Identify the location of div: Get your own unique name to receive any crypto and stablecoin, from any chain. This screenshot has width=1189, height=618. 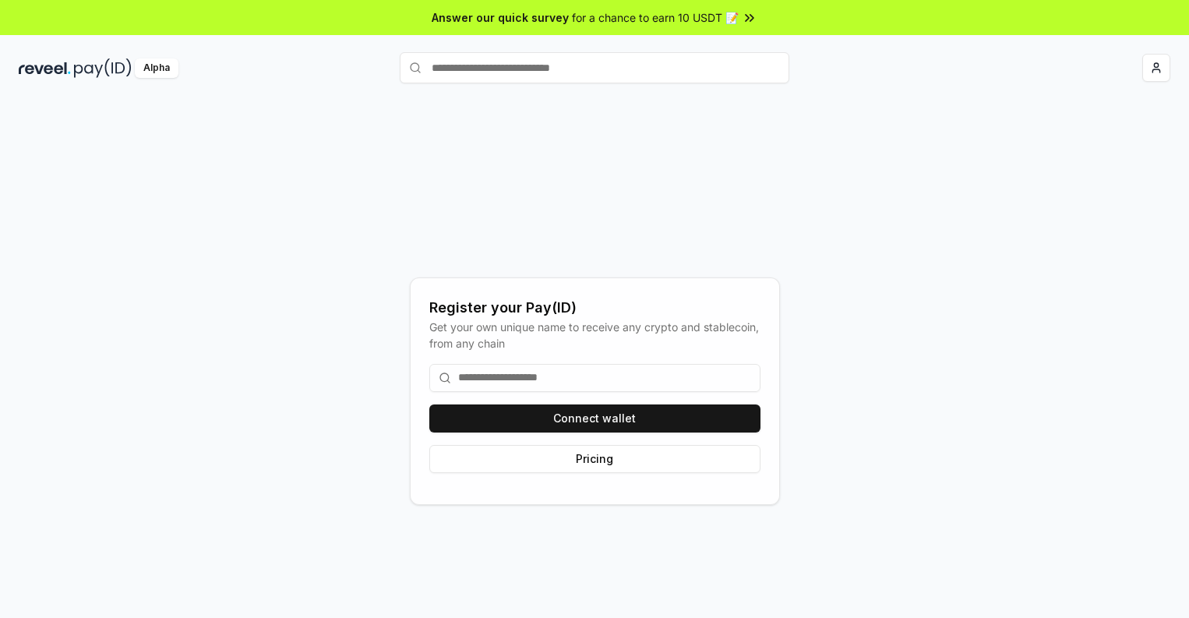
(594, 335).